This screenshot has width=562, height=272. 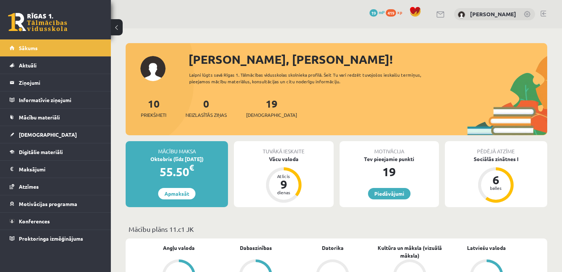 I want to click on legend: Maksājumi, so click(x=60, y=169).